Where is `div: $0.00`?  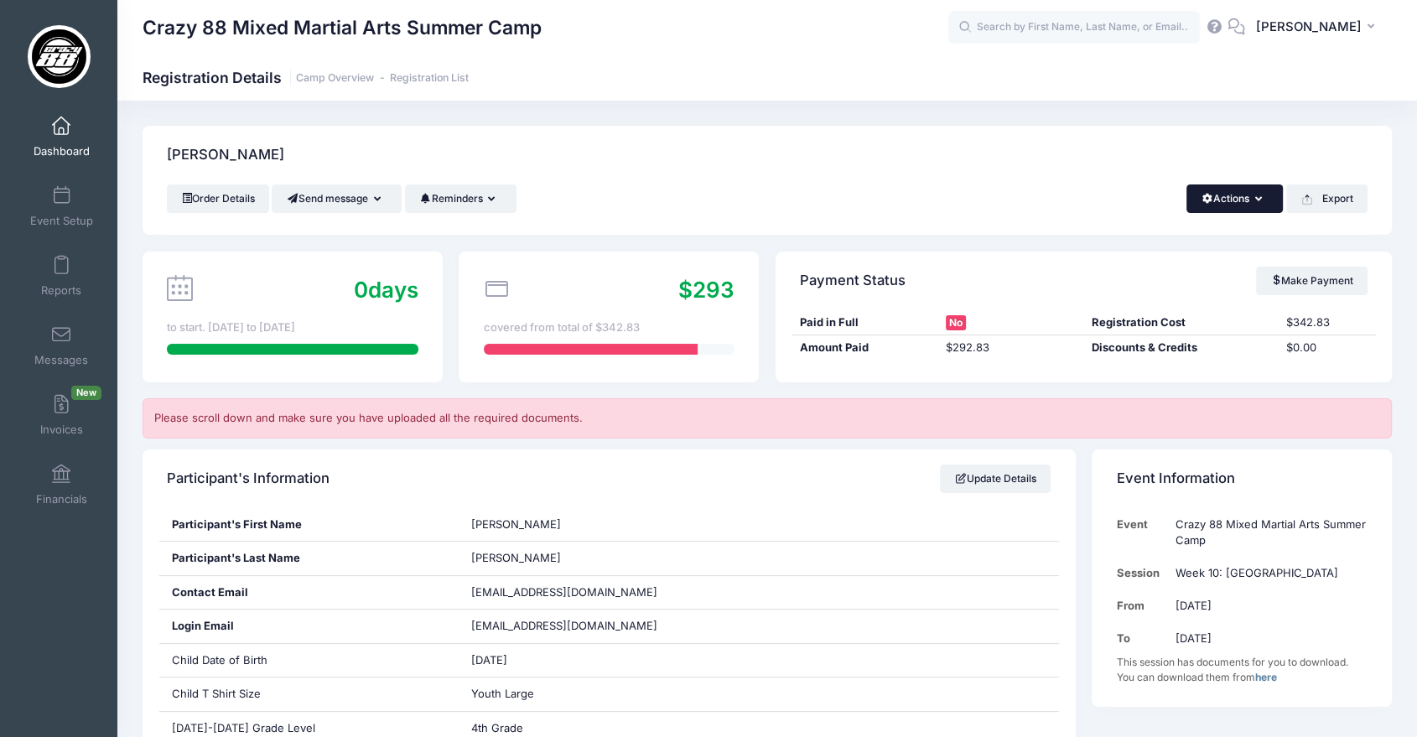 div: $0.00 is located at coordinates (1327, 348).